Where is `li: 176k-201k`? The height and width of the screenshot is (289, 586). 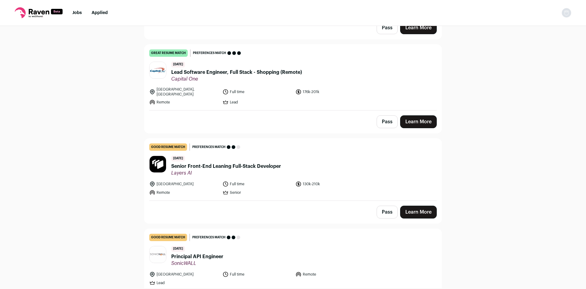 li: 176k-201k is located at coordinates (330, 92).